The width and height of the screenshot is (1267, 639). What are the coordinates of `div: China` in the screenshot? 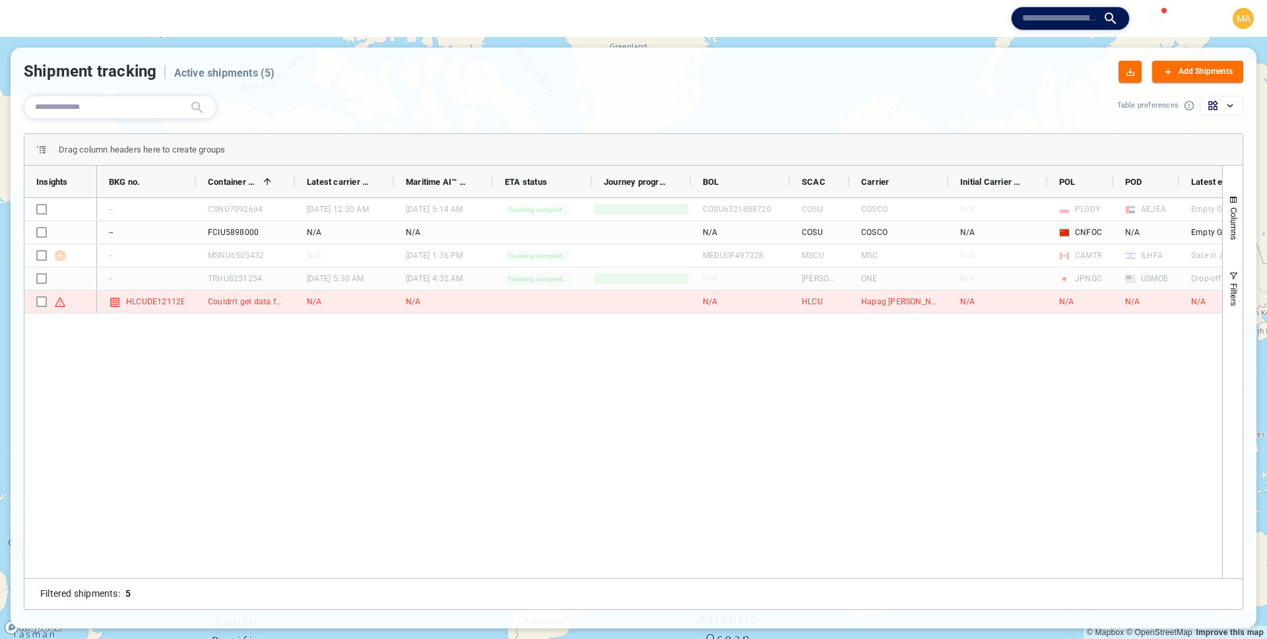 It's located at (1064, 232).